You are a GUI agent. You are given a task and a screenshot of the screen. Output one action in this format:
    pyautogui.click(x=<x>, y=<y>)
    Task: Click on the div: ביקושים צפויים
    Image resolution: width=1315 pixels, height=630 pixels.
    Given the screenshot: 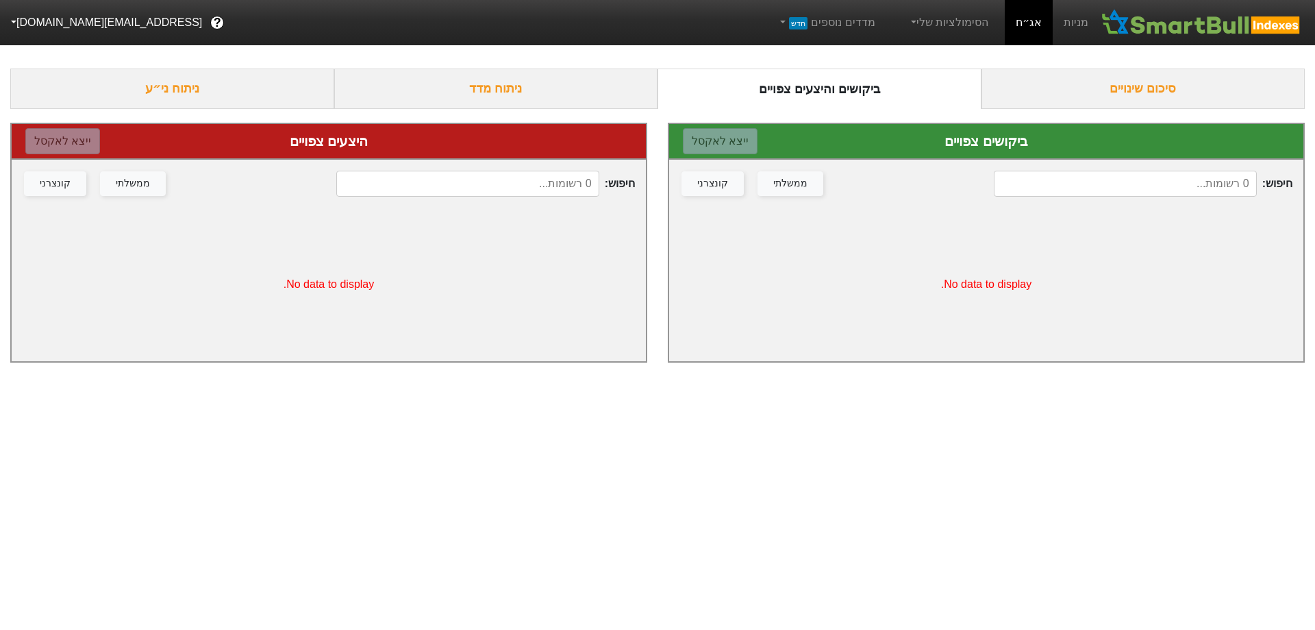 What is the action you would take?
    pyautogui.click(x=987, y=141)
    